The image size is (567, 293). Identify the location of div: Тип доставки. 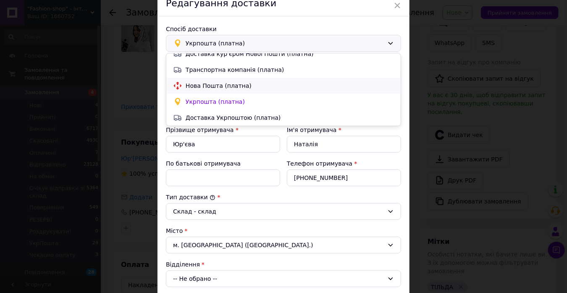
(284, 197).